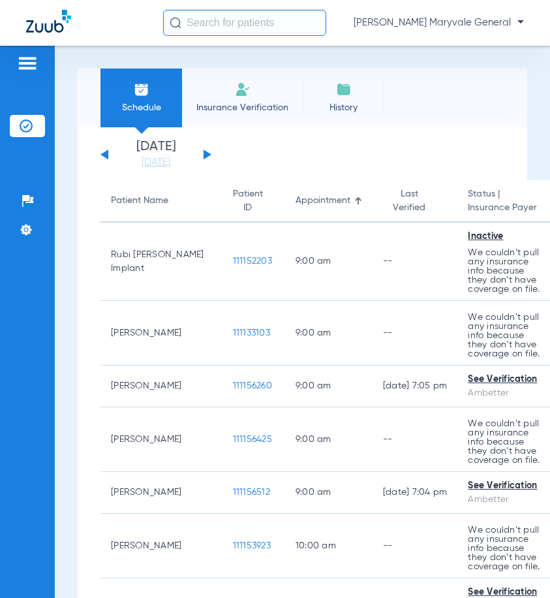 This screenshot has height=598, width=550. I want to click on span: 111133103, so click(251, 333).